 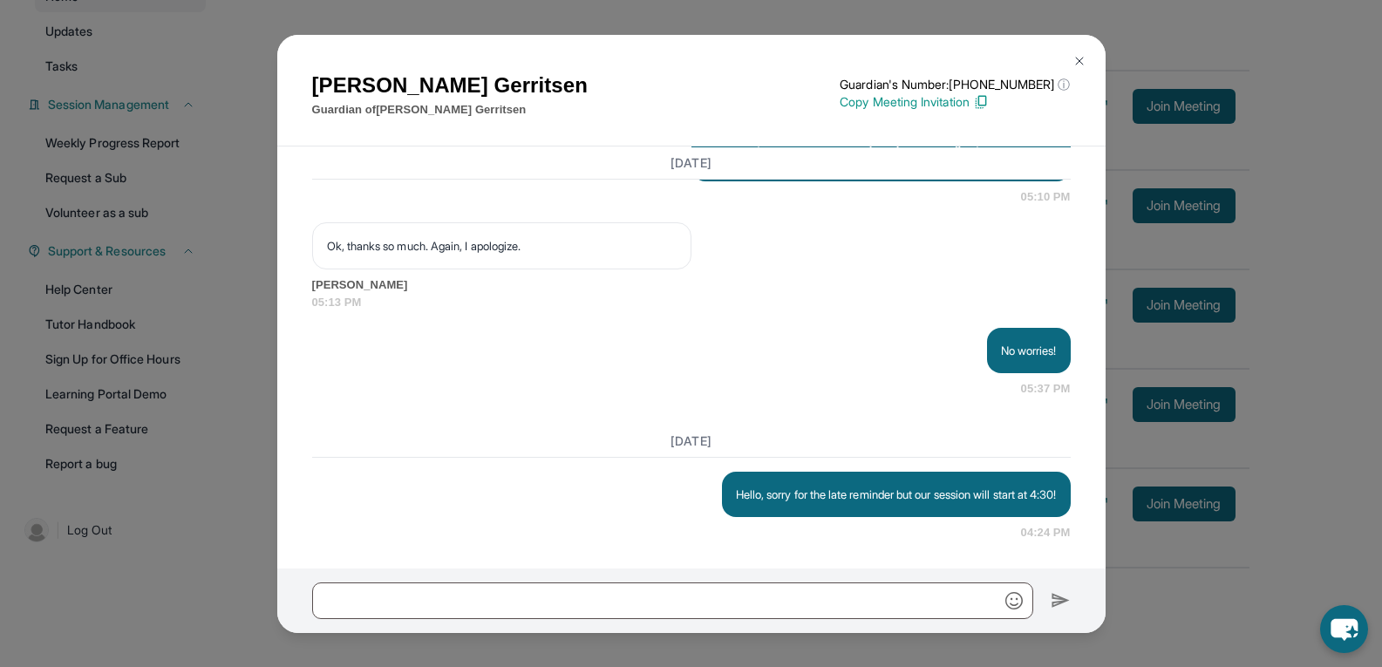 What do you see at coordinates (1014, 601) in the screenshot?
I see `img: Emoji` at bounding box center [1014, 601].